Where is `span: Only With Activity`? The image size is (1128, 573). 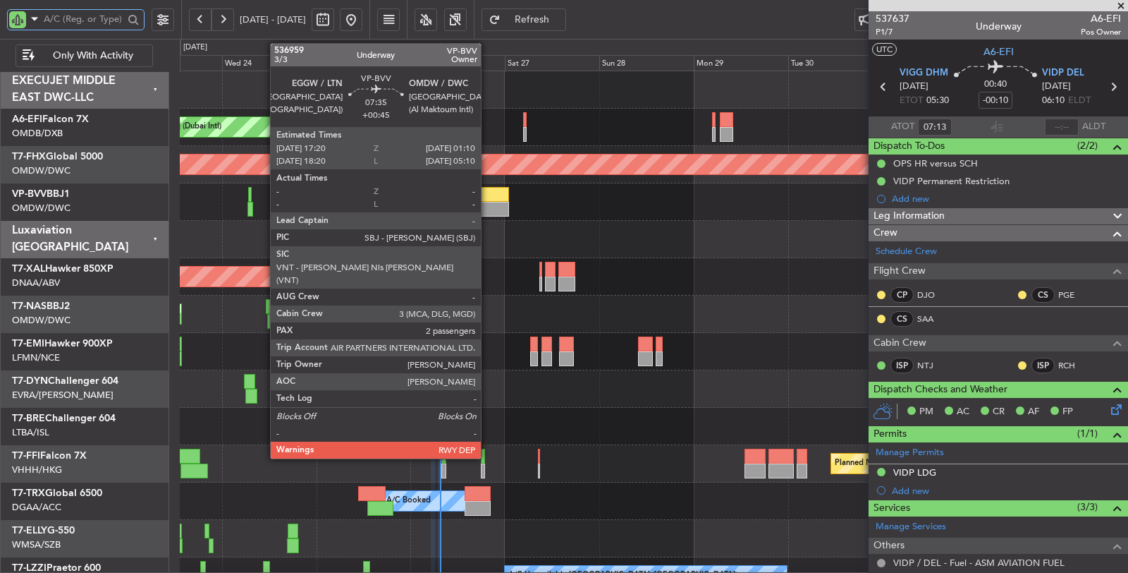
span: Only With Activity is located at coordinates (92, 56).